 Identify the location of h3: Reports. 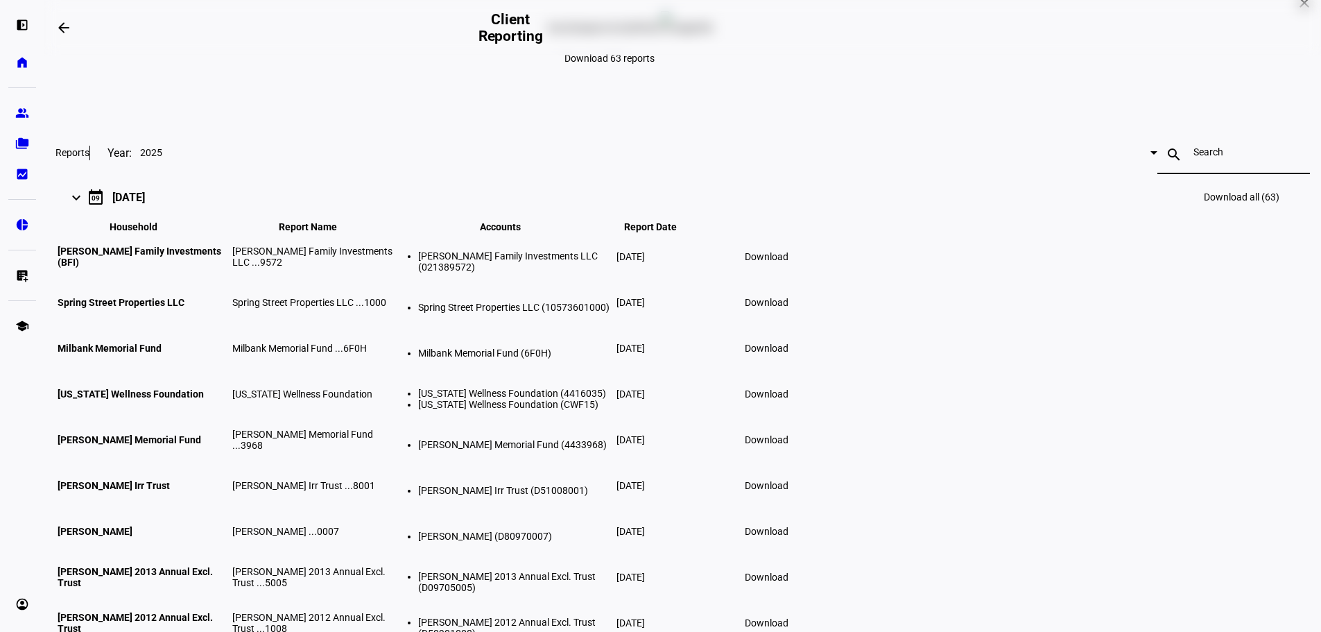
(72, 153).